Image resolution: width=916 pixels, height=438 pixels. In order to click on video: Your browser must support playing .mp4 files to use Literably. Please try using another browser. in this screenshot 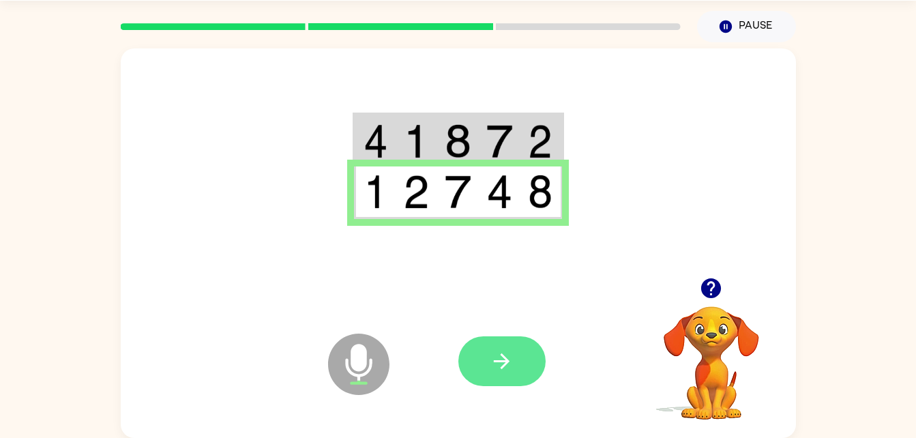, I will do `click(712, 353)`.